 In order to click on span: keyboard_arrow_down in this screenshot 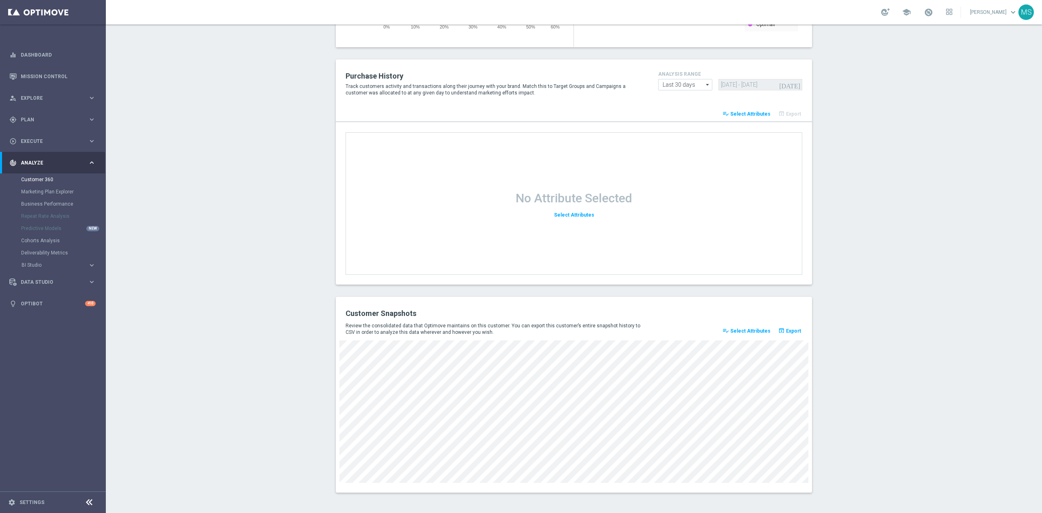, I will do `click(1013, 12)`.